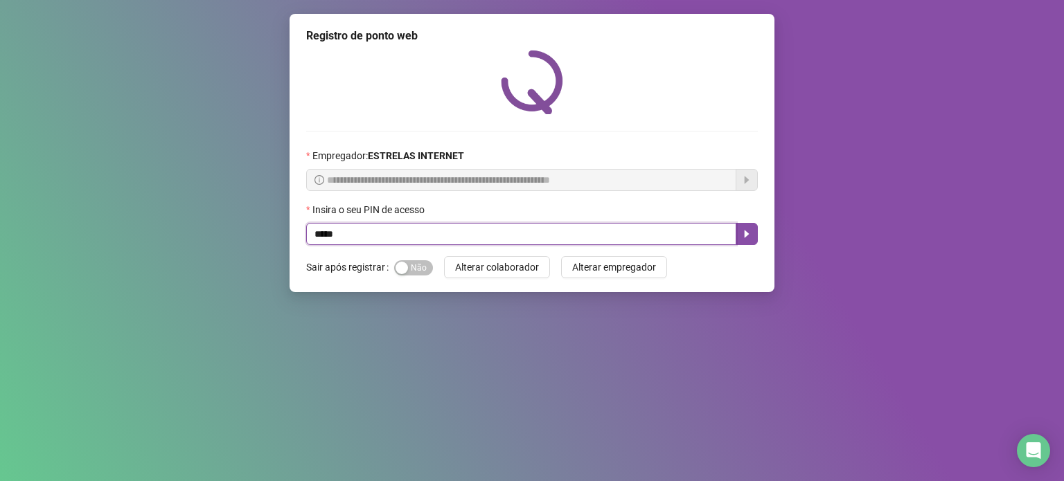 This screenshot has width=1064, height=481. Describe the element at coordinates (747, 234) in the screenshot. I see `span: caret-right` at that location.